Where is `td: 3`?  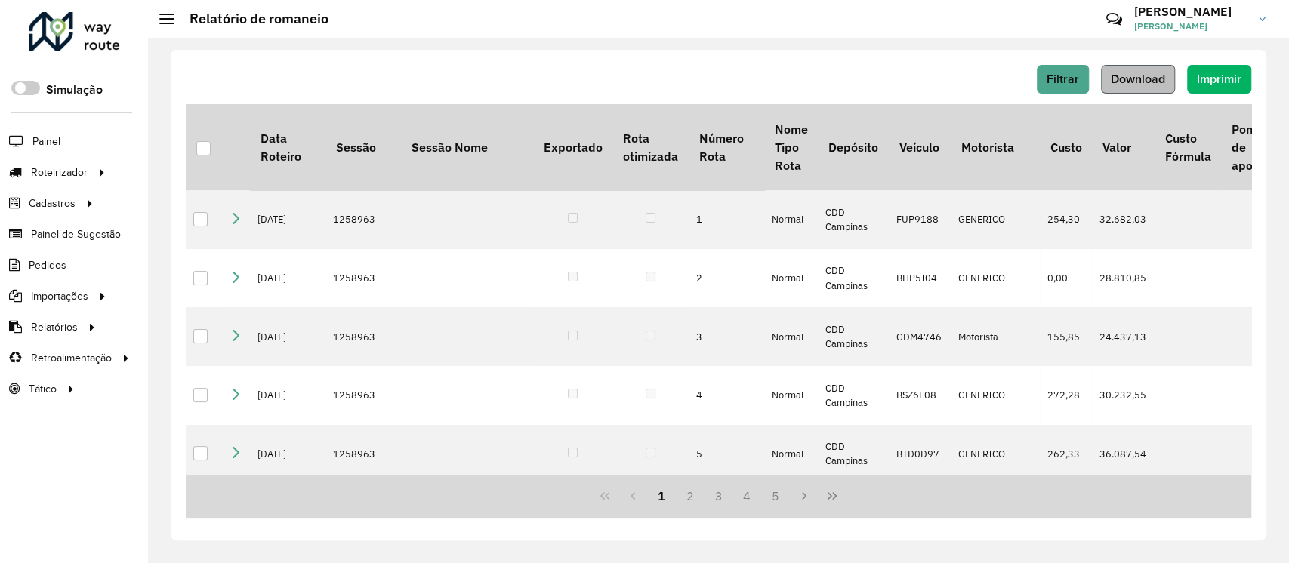 td: 3 is located at coordinates (727, 337).